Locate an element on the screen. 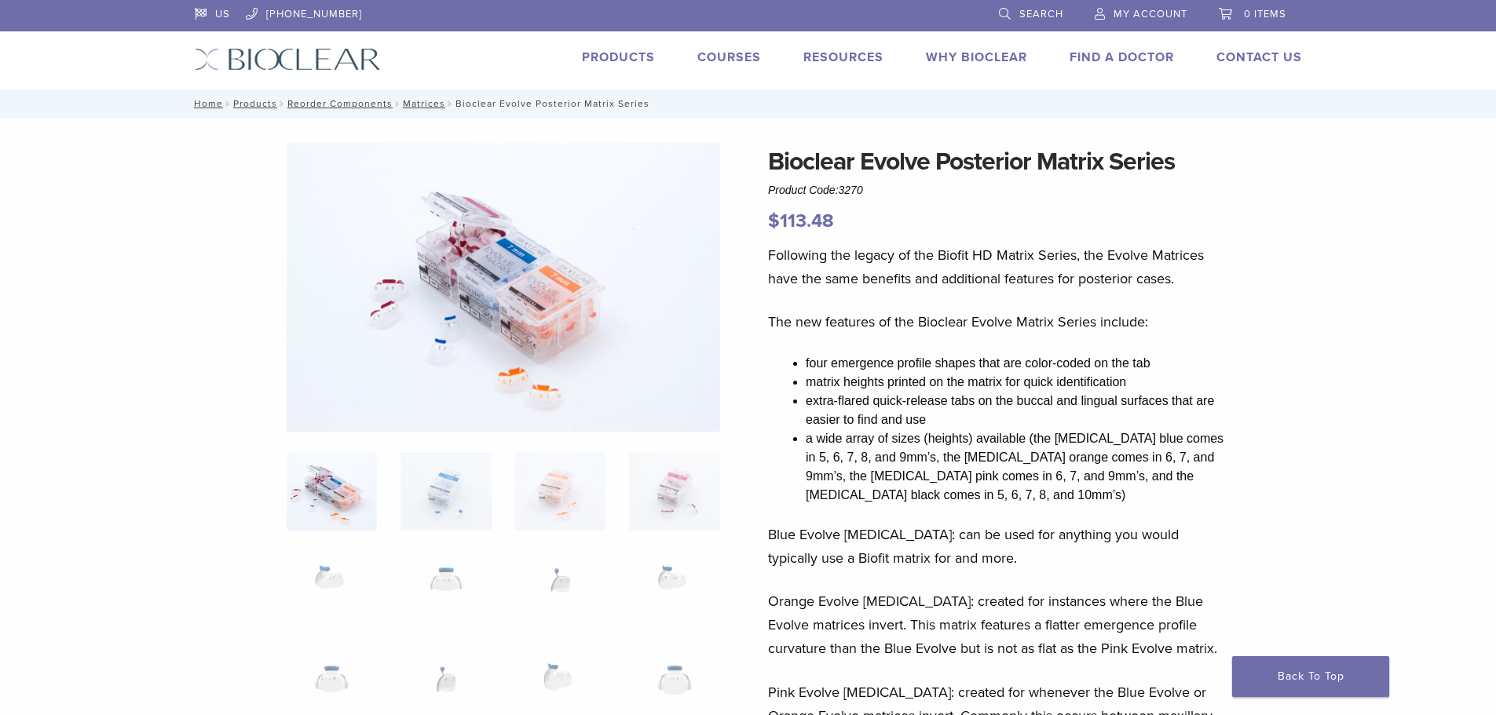  span: Search is located at coordinates (1041, 14).